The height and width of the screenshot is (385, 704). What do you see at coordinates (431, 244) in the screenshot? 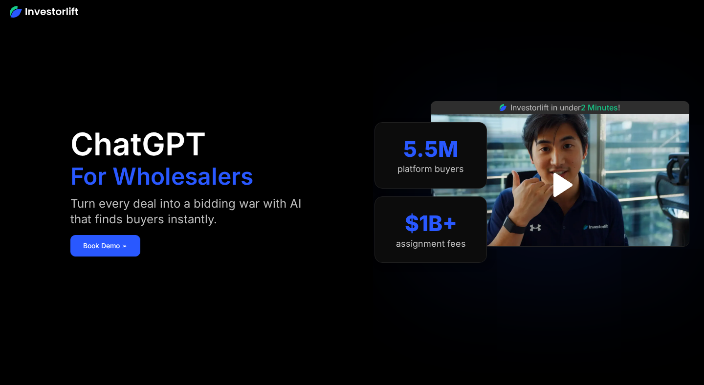
I see `div: assignment fees` at bounding box center [431, 244].